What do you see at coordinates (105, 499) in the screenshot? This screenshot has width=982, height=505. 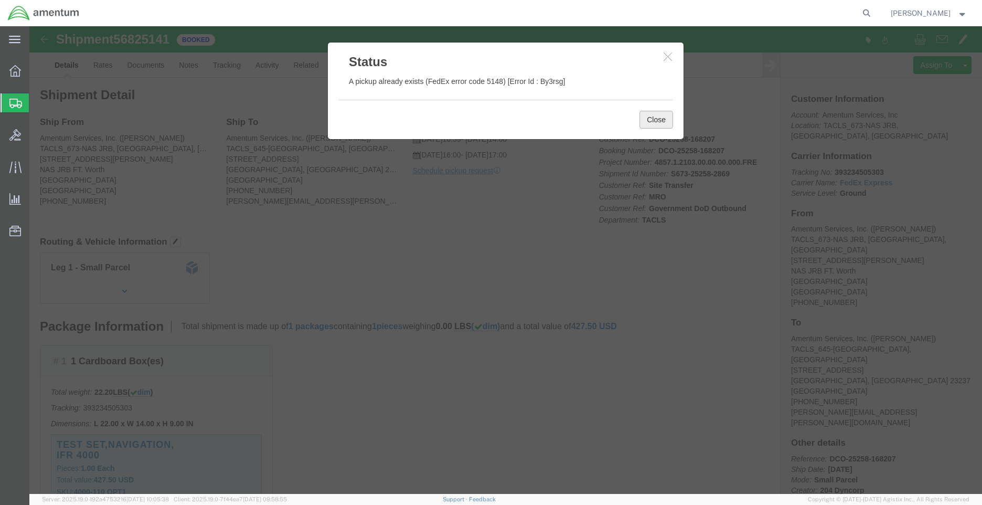 I see `span: Server: 2025.19.0-192a4753216` at bounding box center [105, 499].